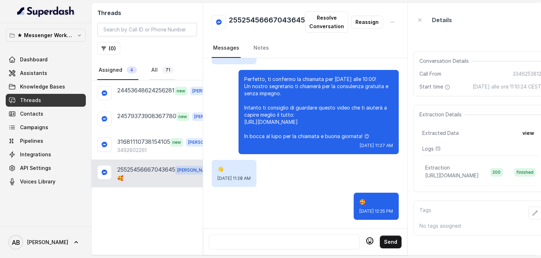 The image size is (541, 258). Describe the element at coordinates (528, 133) in the screenshot. I see `button: view` at that location.